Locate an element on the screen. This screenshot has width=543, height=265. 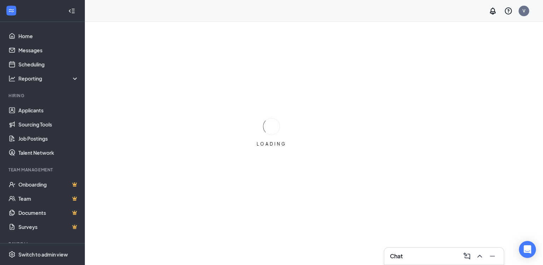
svg: Minimize is located at coordinates (493, 256).